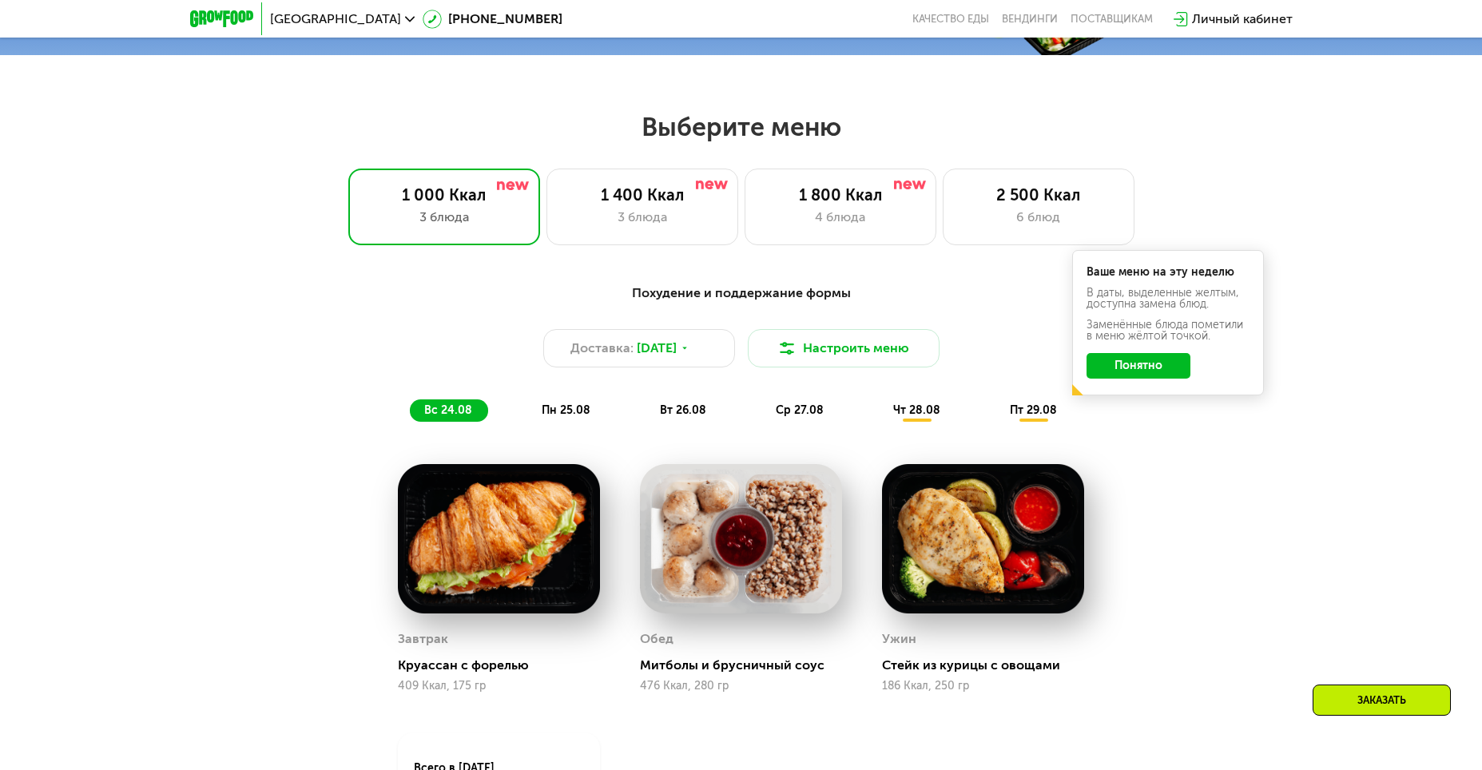 This screenshot has width=1482, height=770. What do you see at coordinates (747, 666) in the screenshot?
I see `div: Митболы и брусничный соус` at bounding box center [747, 666].